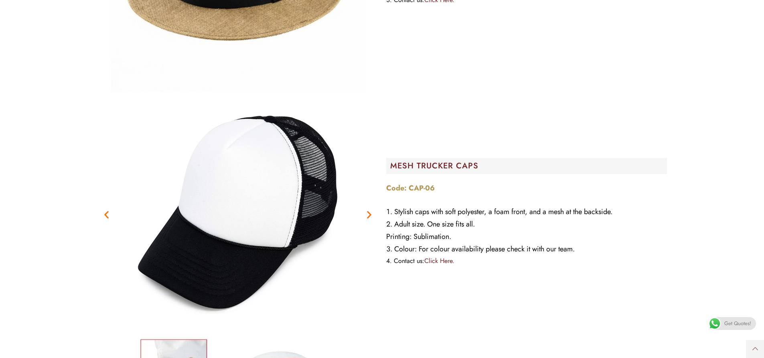 The height and width of the screenshot is (358, 764). I want to click on strong: Code: CAP-06, so click(410, 188).